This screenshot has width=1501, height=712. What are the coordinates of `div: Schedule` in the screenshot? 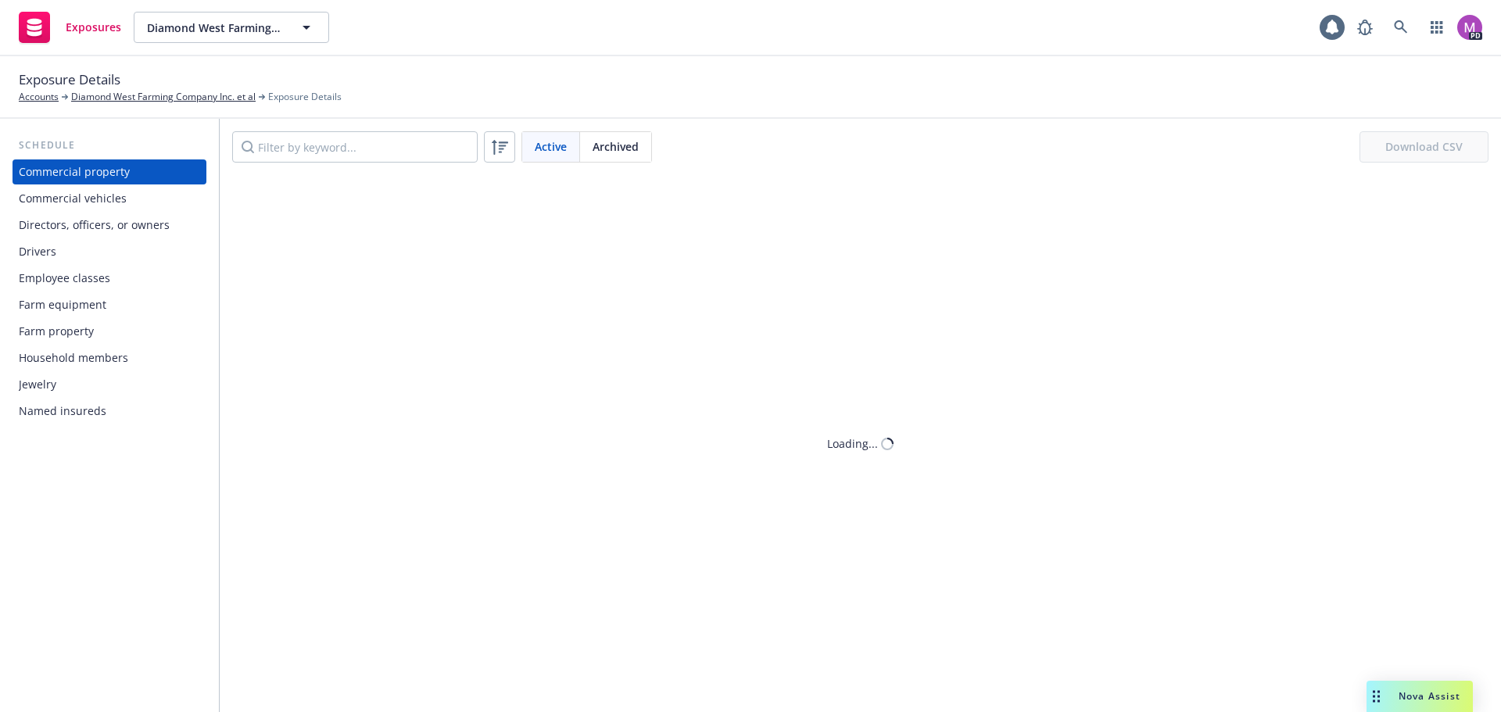 It's located at (109, 145).